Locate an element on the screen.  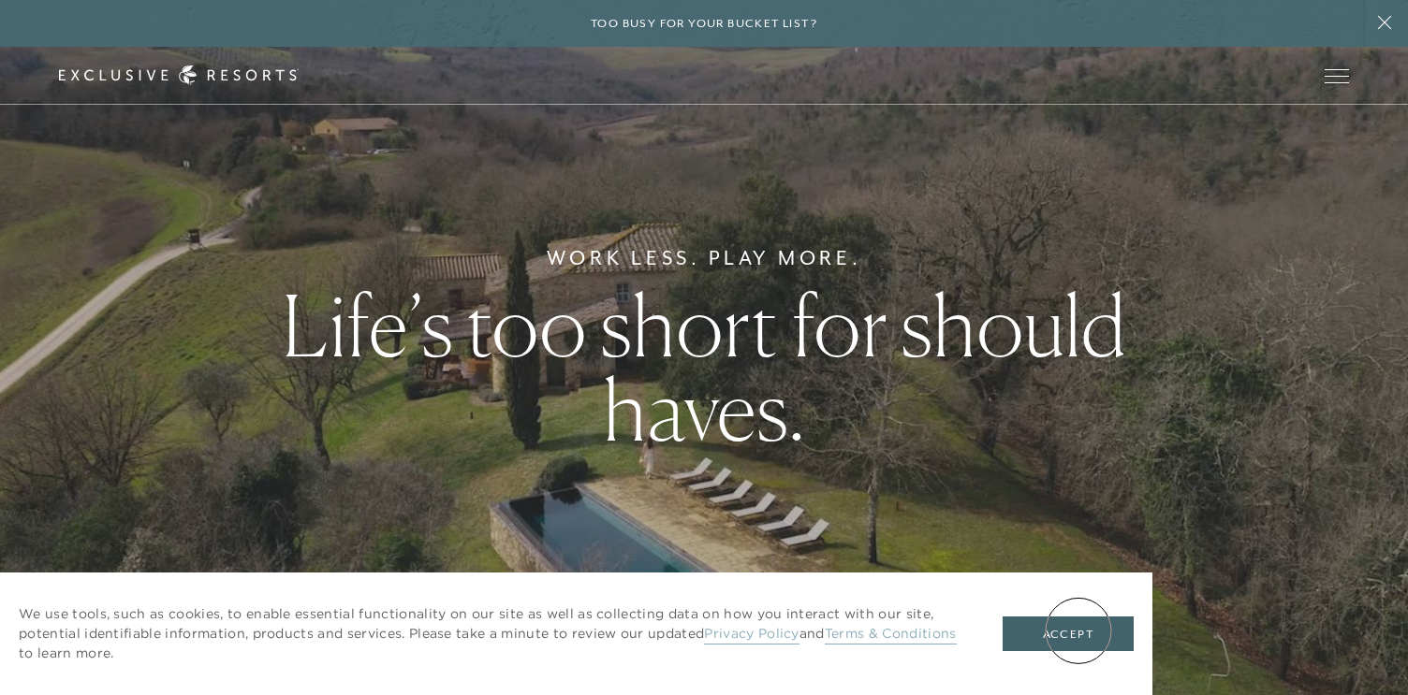
h6: Too busy for your bucket list? is located at coordinates (704, 23).